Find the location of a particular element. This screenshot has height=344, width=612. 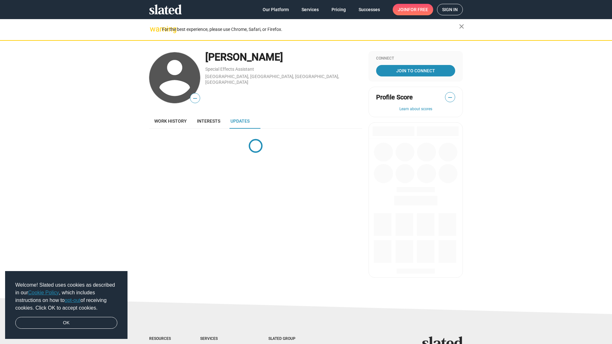

a: Special Effects Assistant is located at coordinates (230, 69).